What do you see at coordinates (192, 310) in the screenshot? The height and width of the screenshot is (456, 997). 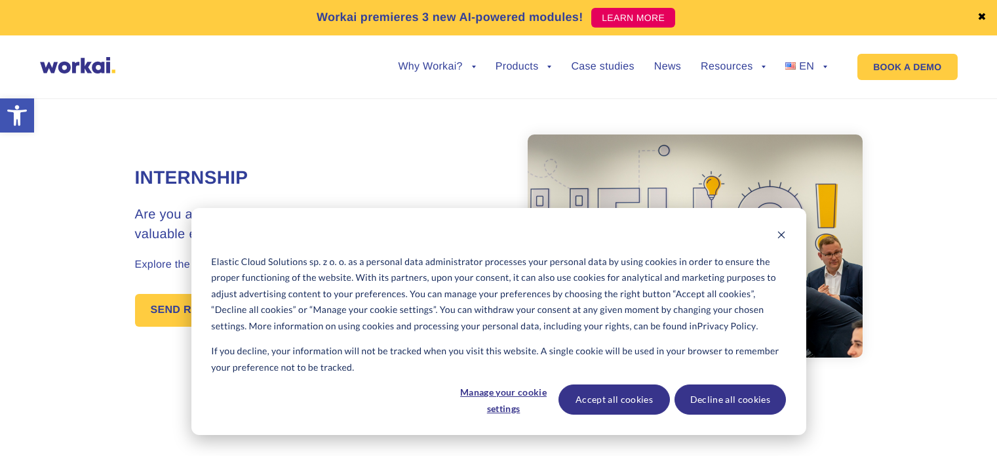 I see `a: SEND RESUME!` at bounding box center [192, 310].